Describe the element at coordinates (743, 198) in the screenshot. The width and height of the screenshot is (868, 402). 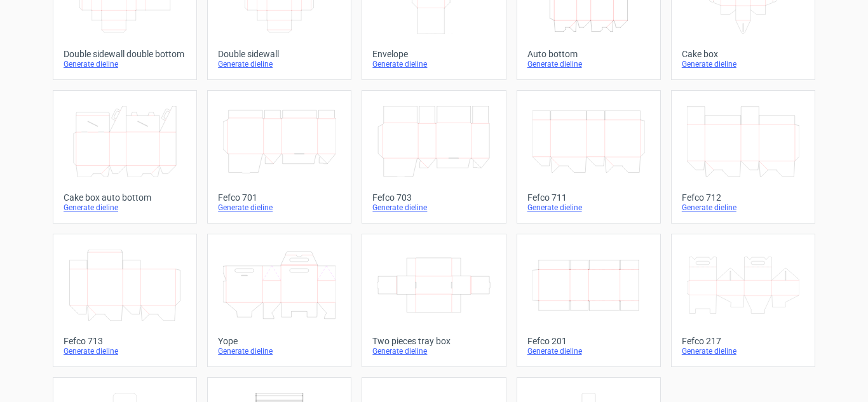
I see `div: Fefco 712` at that location.